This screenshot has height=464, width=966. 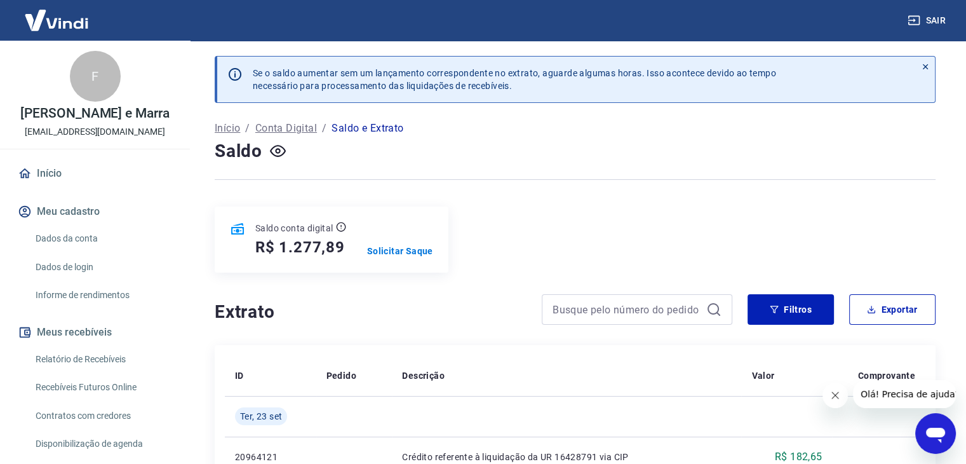 I want to click on p: Se o saldo aumentar sem um lançamento correspondente no extrato, aguarde algumas horas. Isso acon..., so click(x=514, y=79).